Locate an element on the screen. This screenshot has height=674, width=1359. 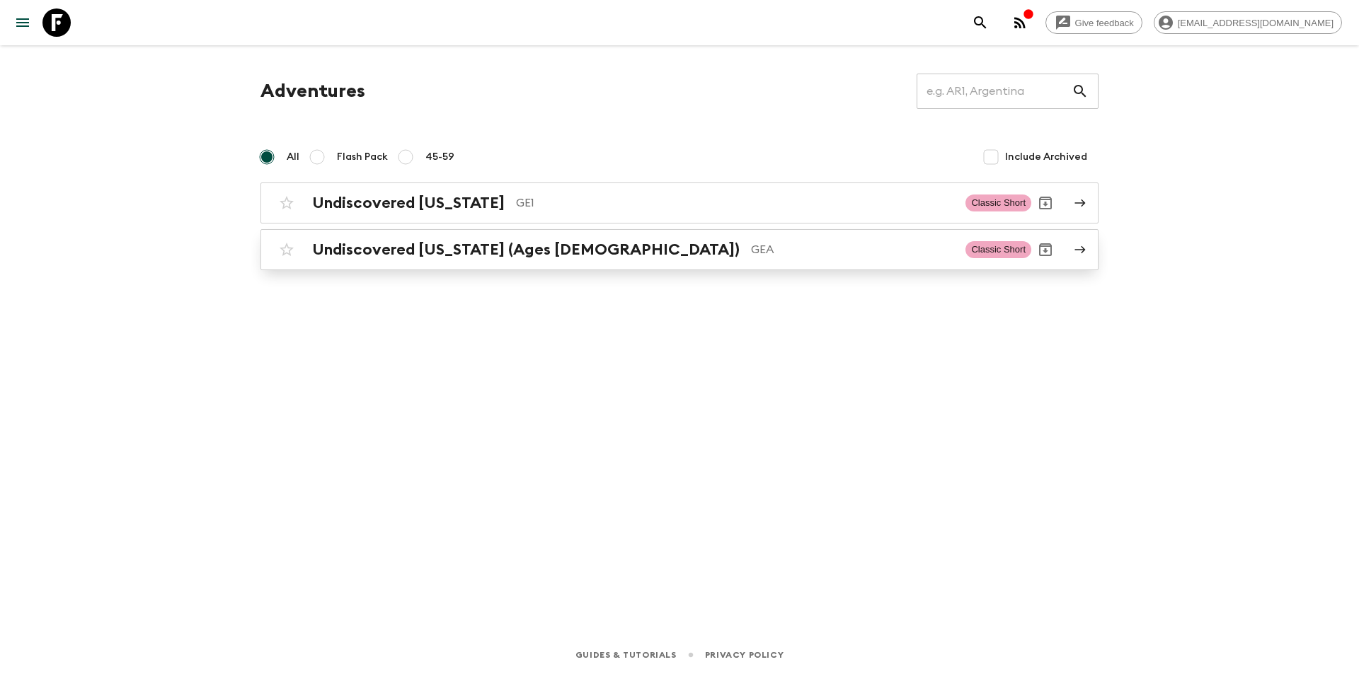
span: Include Archived is located at coordinates (1046, 157).